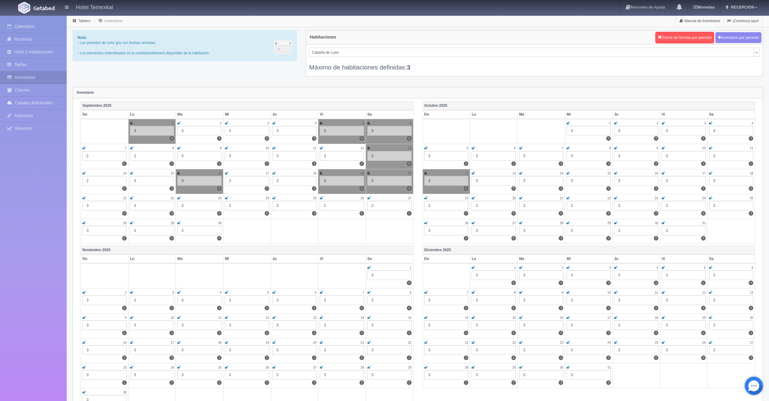  What do you see at coordinates (743, 21) in the screenshot?
I see `a: ¡Comienza aquí!` at bounding box center [743, 21].